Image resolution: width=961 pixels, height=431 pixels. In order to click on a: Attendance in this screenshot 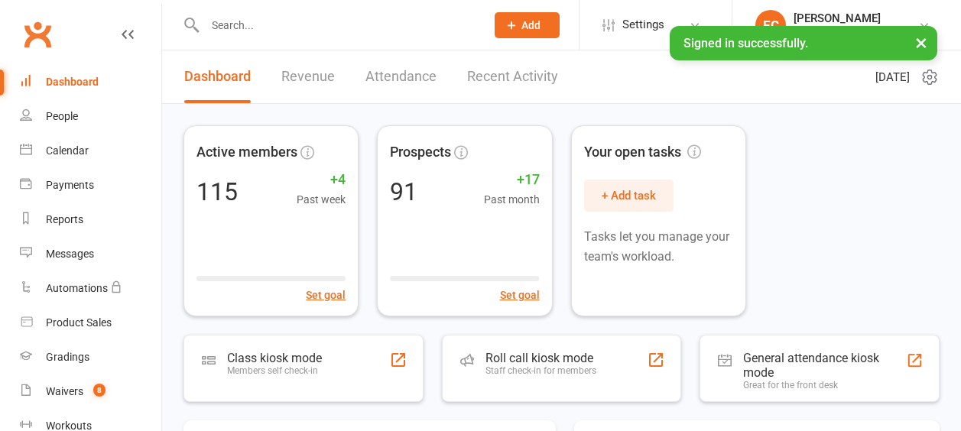, I will do `click(401, 76)`.